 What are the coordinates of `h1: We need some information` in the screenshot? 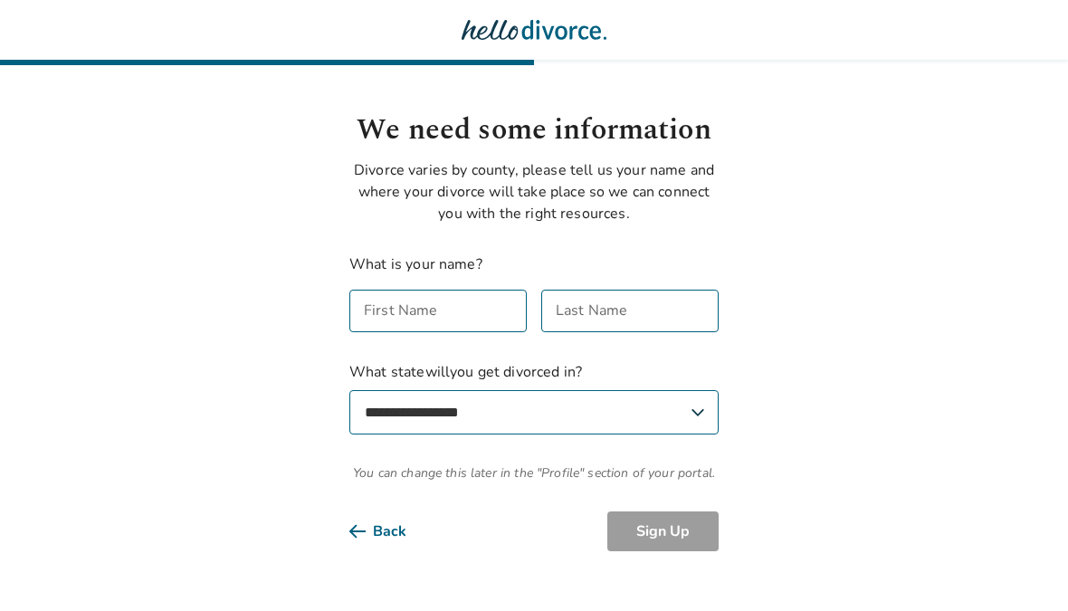 It's located at (534, 130).